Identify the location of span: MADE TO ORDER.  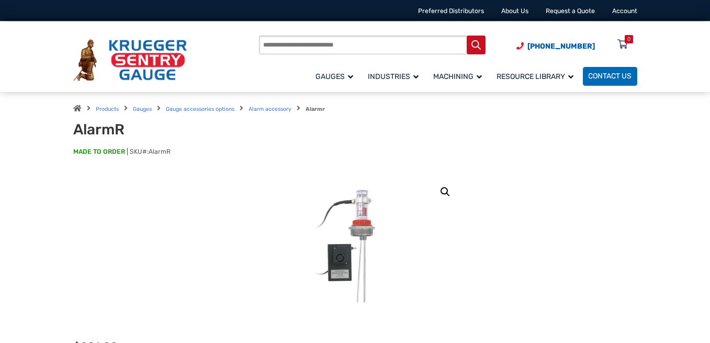
(99, 152).